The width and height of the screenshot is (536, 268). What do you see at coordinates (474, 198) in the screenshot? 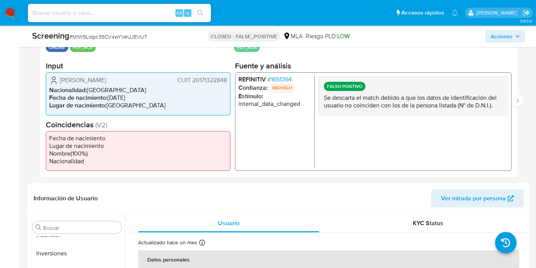
I see `span: Ver mirada por persona` at bounding box center [474, 198].